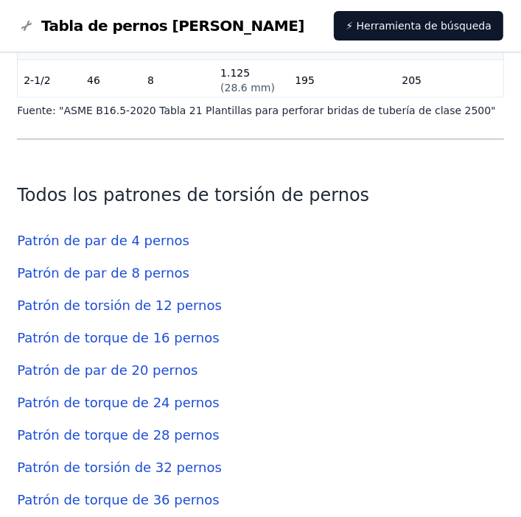 The image size is (521, 517). I want to click on td: 8, so click(177, 80).